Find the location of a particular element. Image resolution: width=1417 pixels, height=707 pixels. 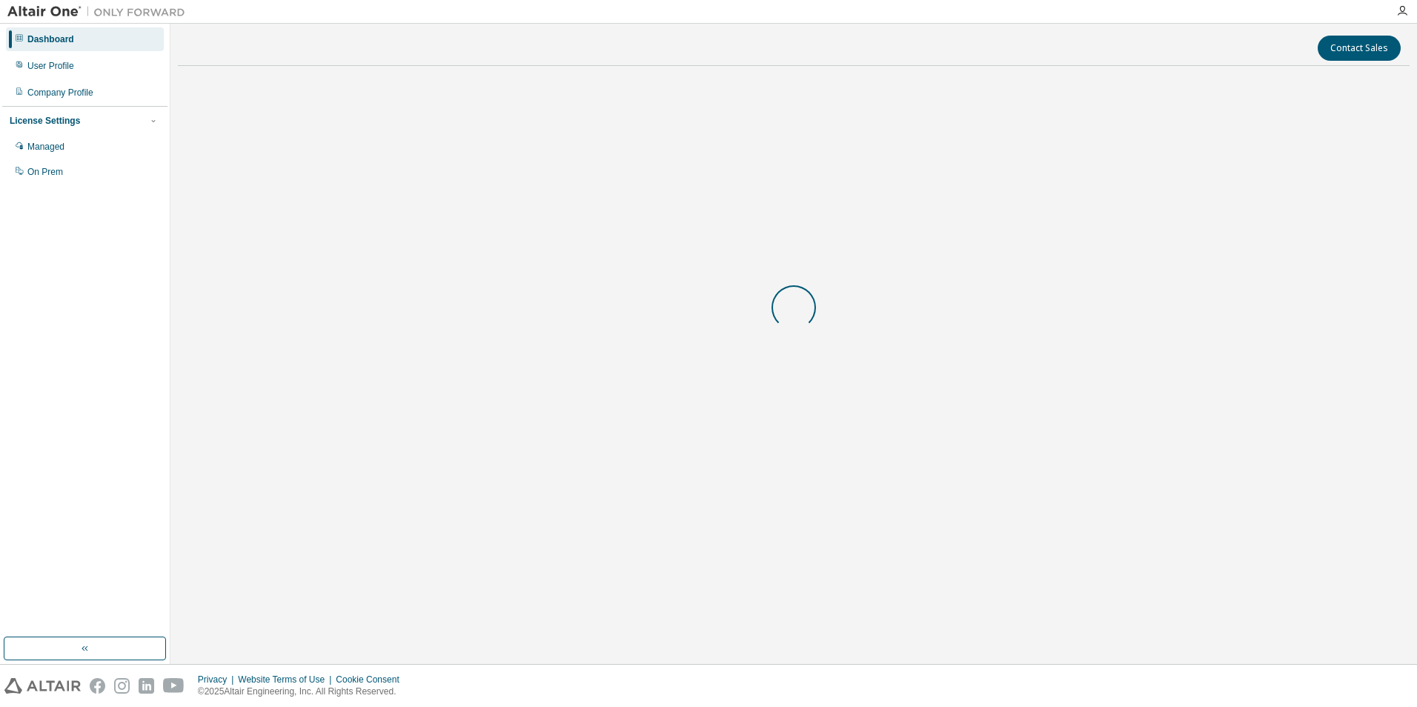

div: On Prem is located at coordinates (45, 172).